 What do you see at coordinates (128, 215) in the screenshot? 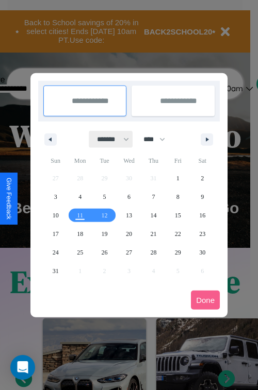
I see `button: 13` at bounding box center [128, 215].